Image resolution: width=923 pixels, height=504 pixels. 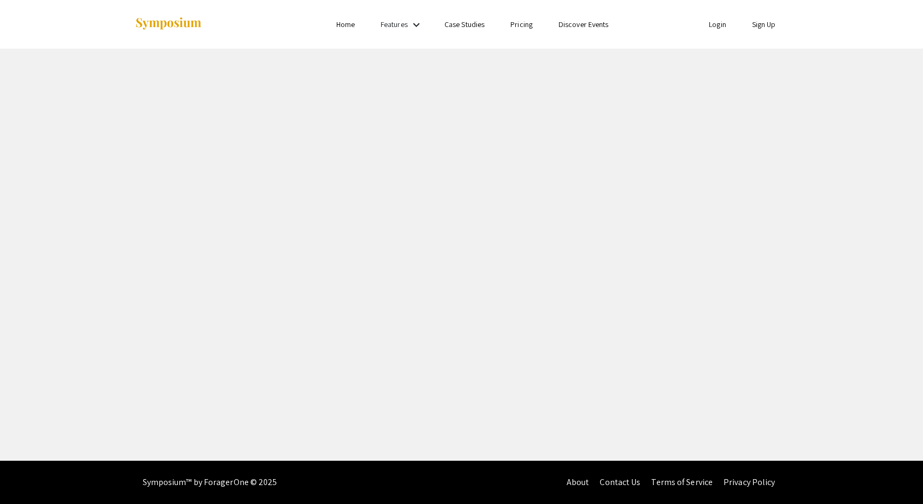 What do you see at coordinates (394, 24) in the screenshot?
I see `a: Features` at bounding box center [394, 24].